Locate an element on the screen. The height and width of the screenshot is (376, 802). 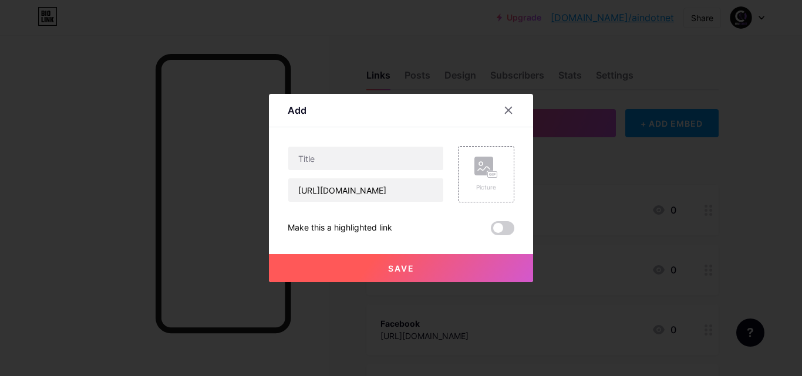
input: URL is located at coordinates (366, 190).